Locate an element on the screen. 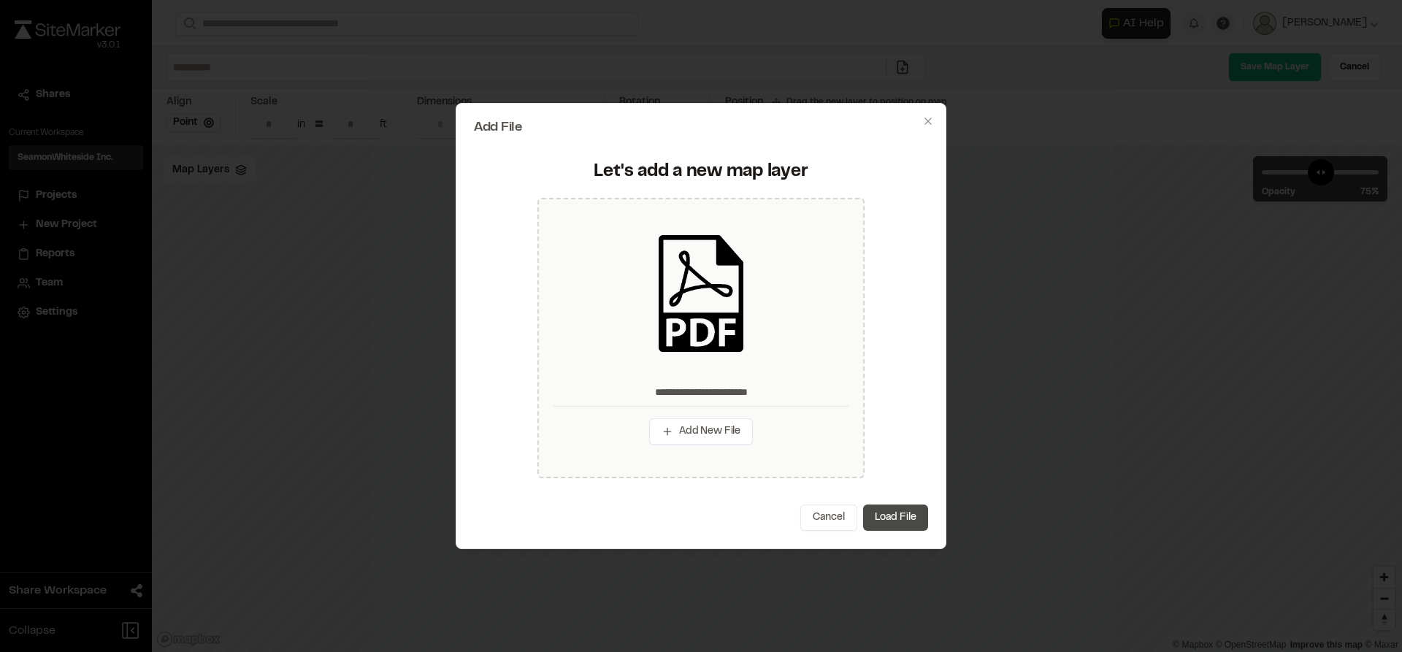 The image size is (1402, 652). h2: Add File is located at coordinates (701, 128).